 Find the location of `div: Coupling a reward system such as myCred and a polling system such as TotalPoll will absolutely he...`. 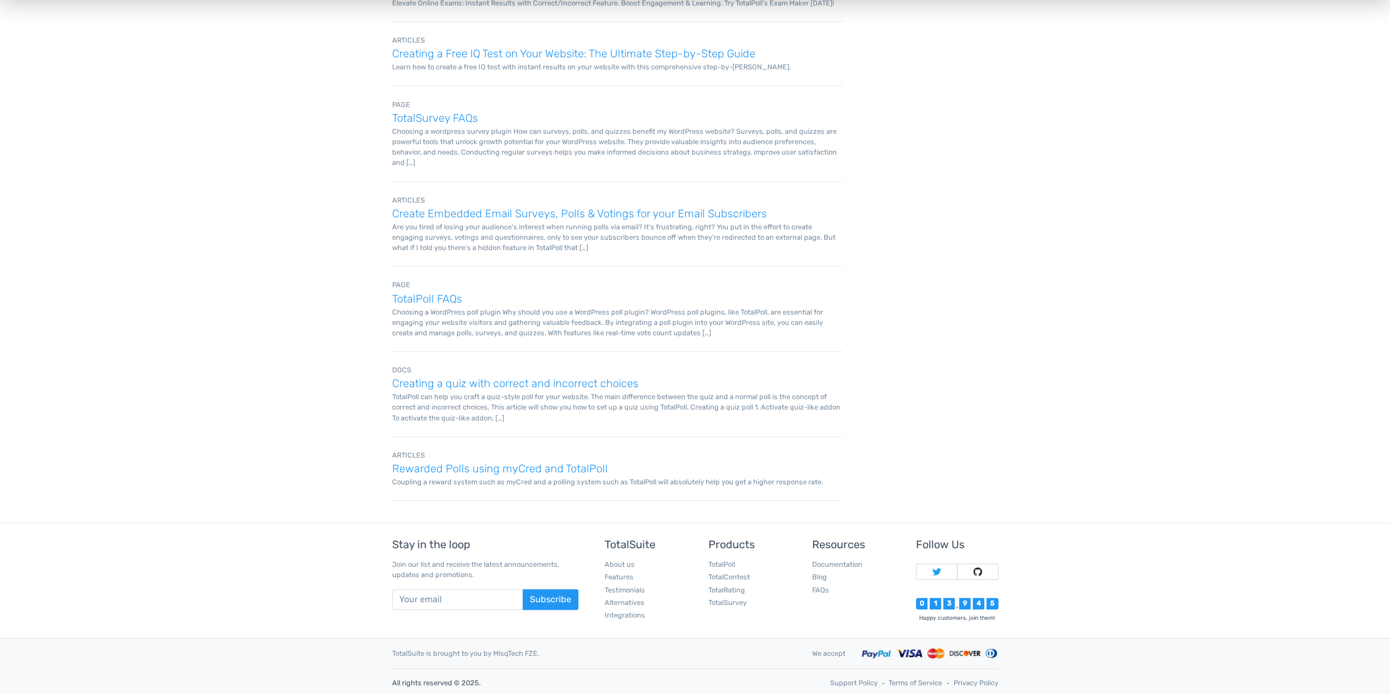

div: Coupling a reward system such as myCred and a polling system such as TotalPoll will absolutely he... is located at coordinates (617, 482).